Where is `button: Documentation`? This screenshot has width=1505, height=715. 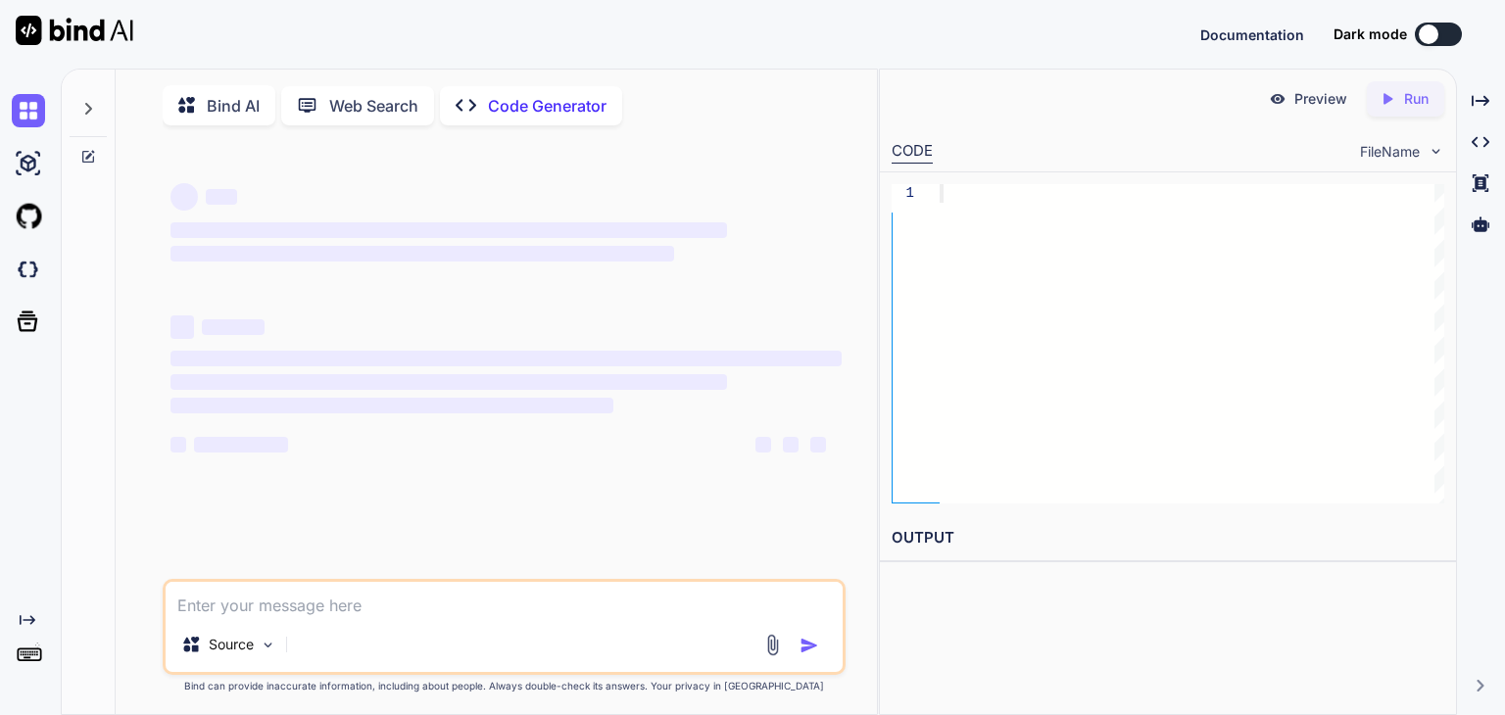
button: Documentation is located at coordinates (1253, 34).